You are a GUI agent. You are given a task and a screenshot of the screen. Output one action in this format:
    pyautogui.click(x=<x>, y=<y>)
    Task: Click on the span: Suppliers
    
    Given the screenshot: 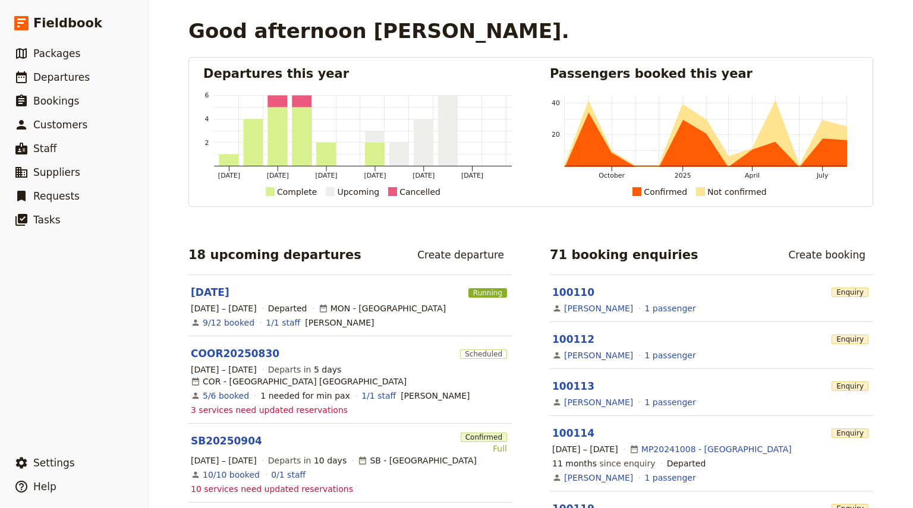 What is the action you would take?
    pyautogui.click(x=56, y=172)
    